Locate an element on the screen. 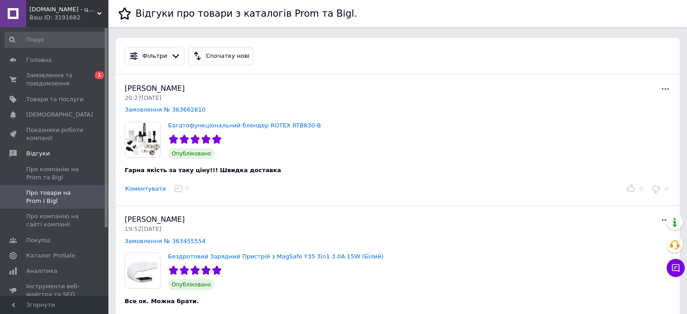  span: Про компанію на Prom та Bigl is located at coordinates (55, 174).